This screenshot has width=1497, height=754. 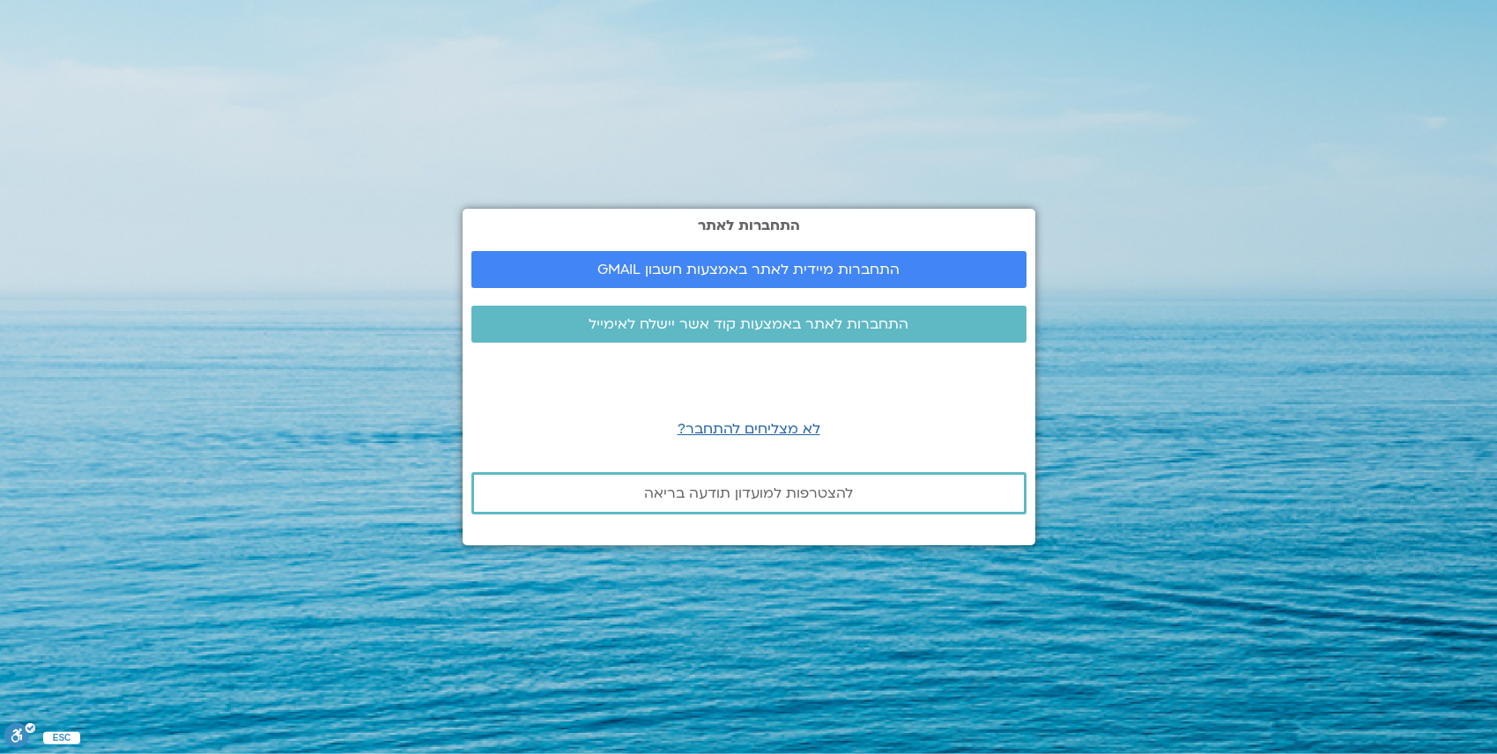 What do you see at coordinates (748, 493) in the screenshot?
I see `span: להצטרפות למועדון תודעה בריאה` at bounding box center [748, 493].